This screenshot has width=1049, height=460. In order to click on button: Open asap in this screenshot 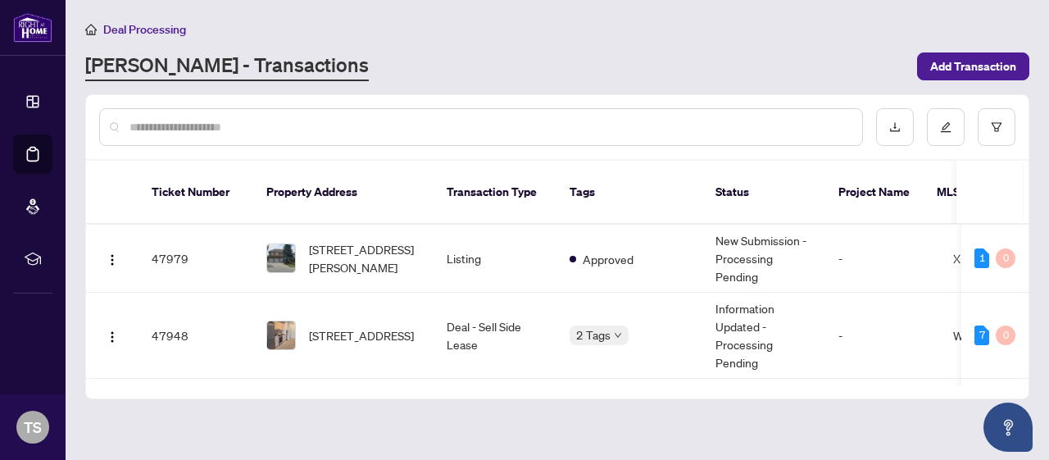, I will do `click(1008, 427)`.